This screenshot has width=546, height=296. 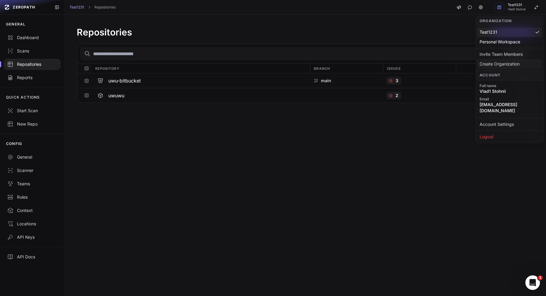 I want to click on div: uwu-bitbucket main 3, so click(x=305, y=81).